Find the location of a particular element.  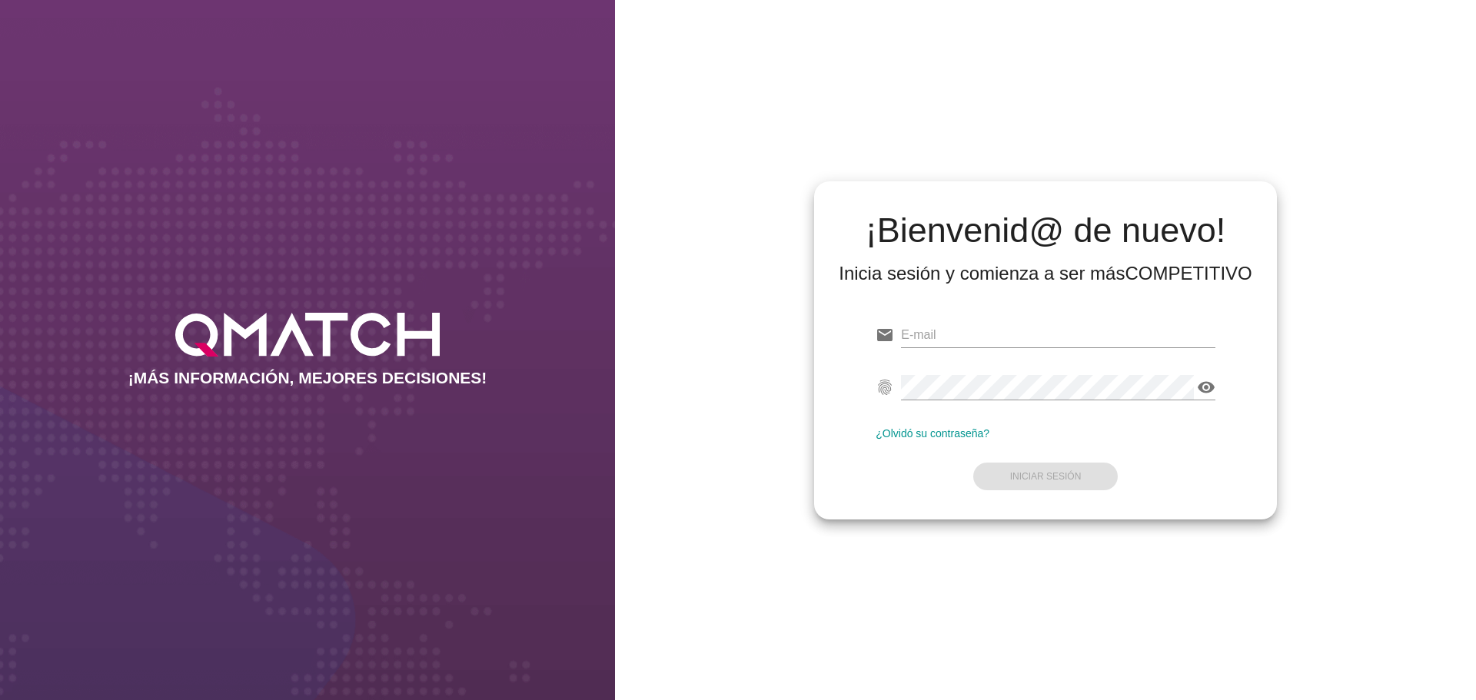

div: Inicia sesión y comienza a ser más is located at coordinates (1046, 274).